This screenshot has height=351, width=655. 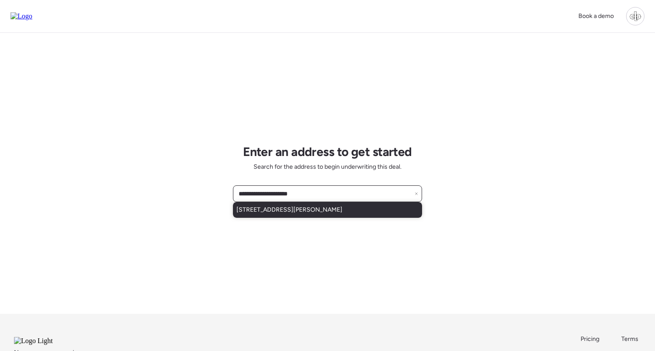 What do you see at coordinates (328, 152) in the screenshot?
I see `h1: Enter an address to get started` at bounding box center [328, 152].